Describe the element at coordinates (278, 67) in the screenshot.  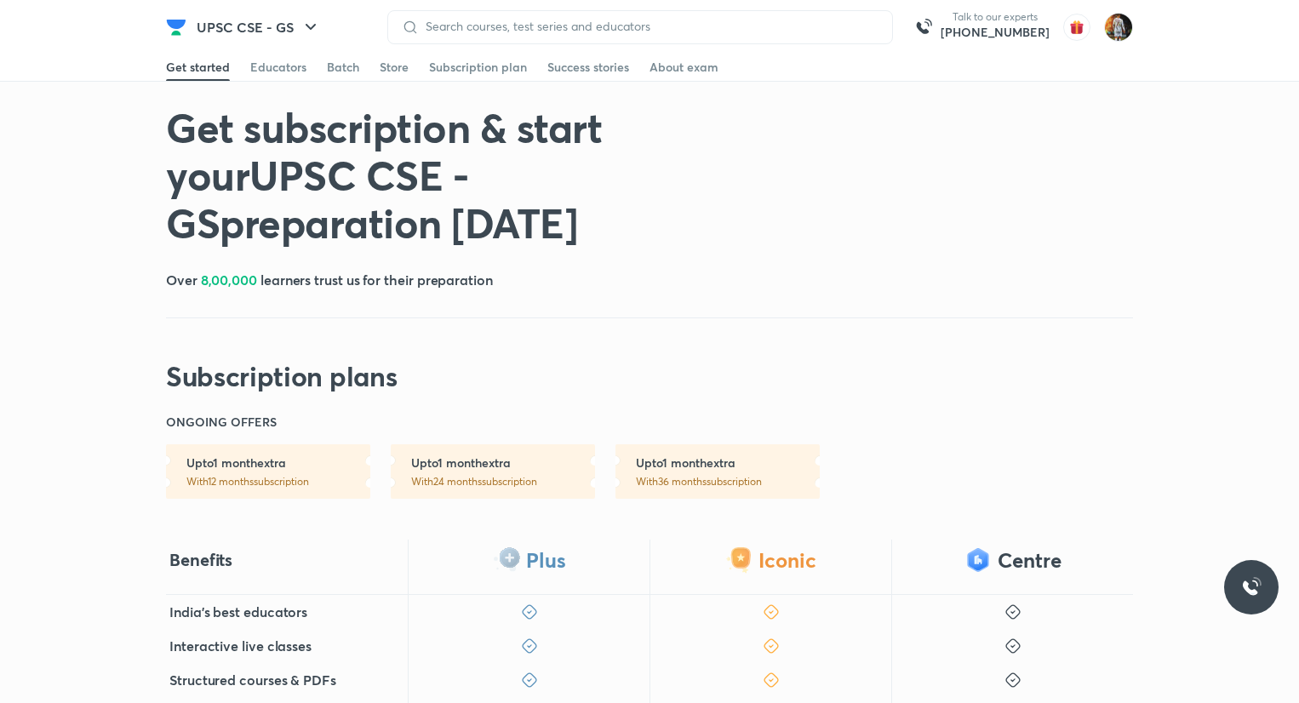
I see `div: Educators` at that location.